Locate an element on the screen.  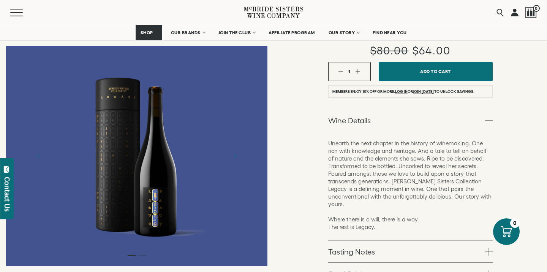
span: $64.00 is located at coordinates (431, 51).